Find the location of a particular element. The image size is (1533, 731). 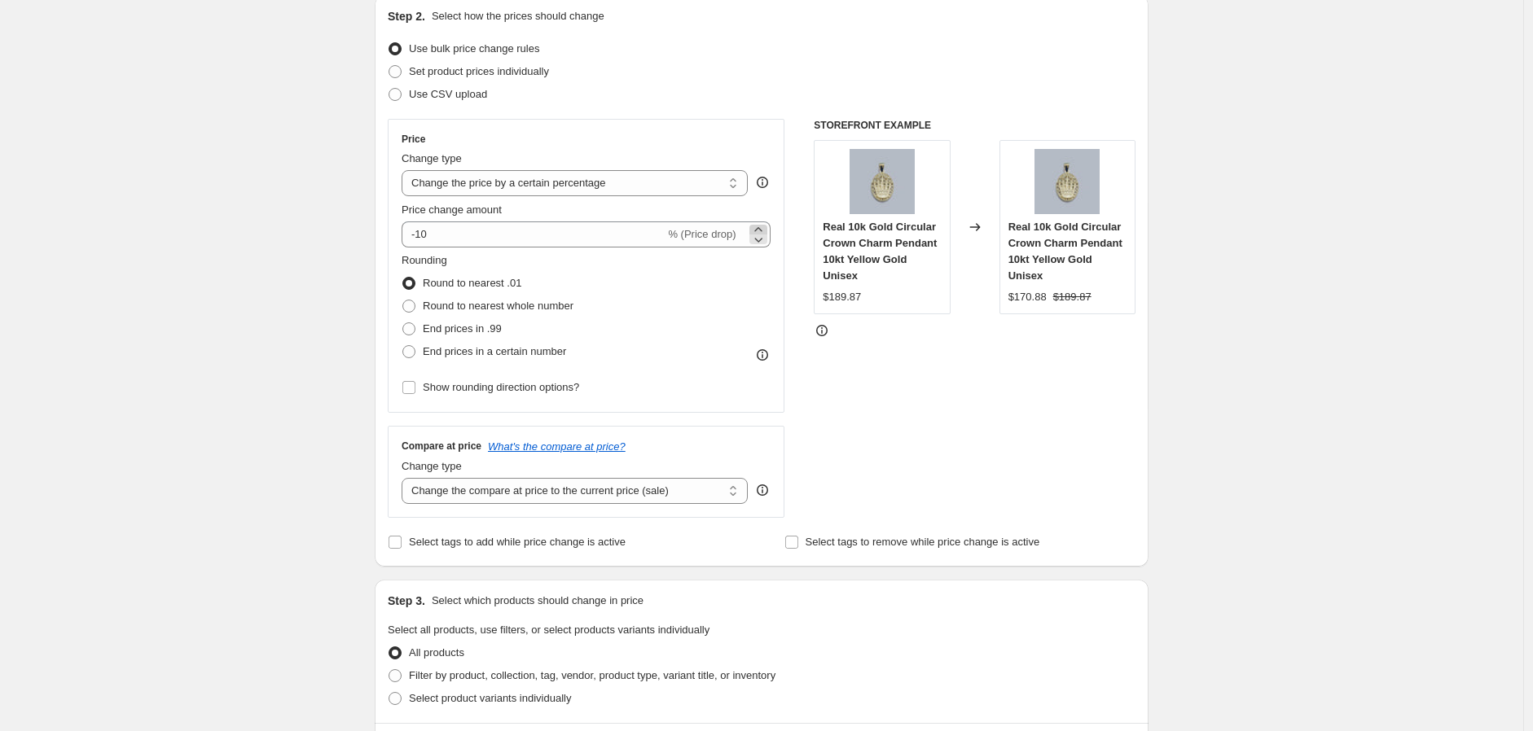

h6: STOREFRONT EXAMPLE is located at coordinates (974, 125).